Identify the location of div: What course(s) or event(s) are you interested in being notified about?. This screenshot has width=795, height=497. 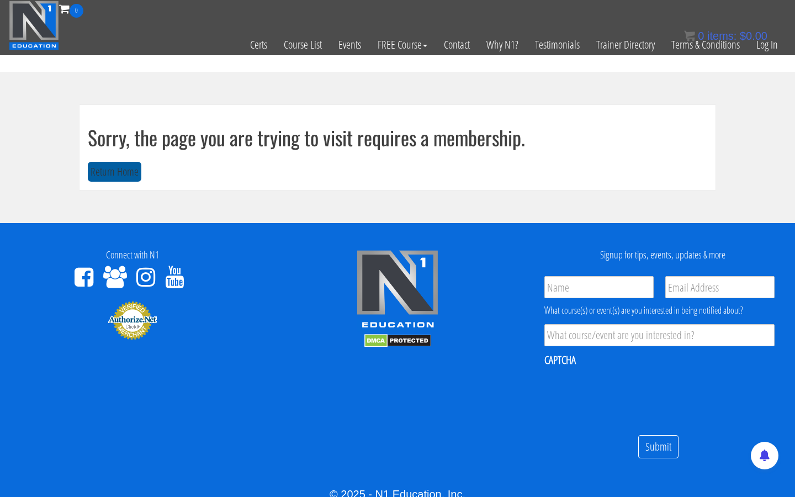
(659, 310).